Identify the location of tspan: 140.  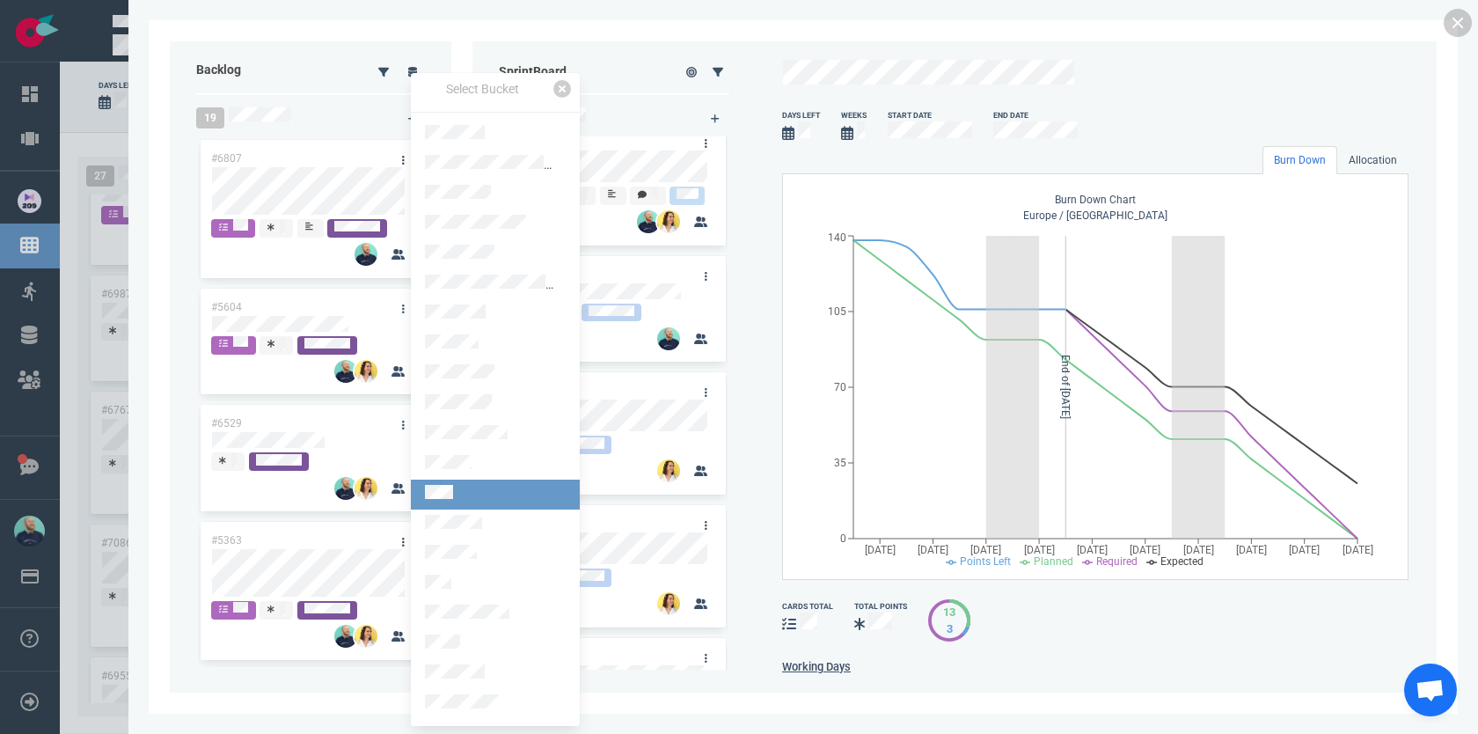
(836, 237).